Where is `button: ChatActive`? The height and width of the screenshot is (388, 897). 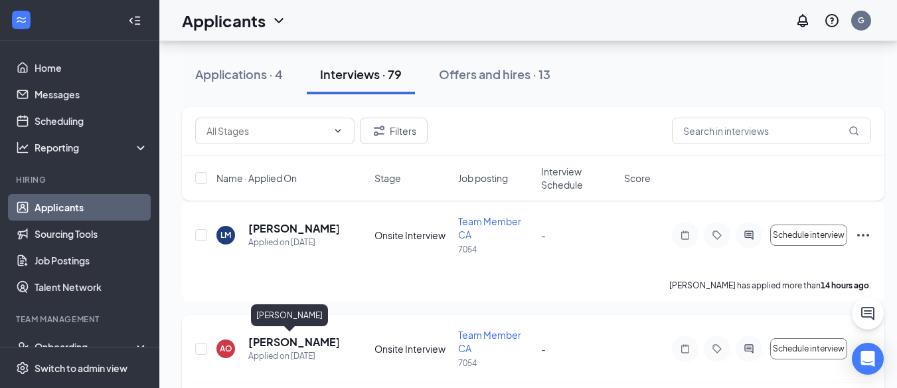 button: ChatActive is located at coordinates (868, 314).